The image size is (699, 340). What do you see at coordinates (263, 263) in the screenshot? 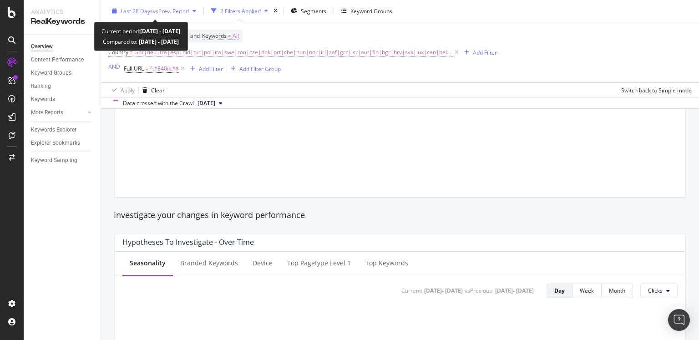
I see `div: Device` at bounding box center [263, 263].